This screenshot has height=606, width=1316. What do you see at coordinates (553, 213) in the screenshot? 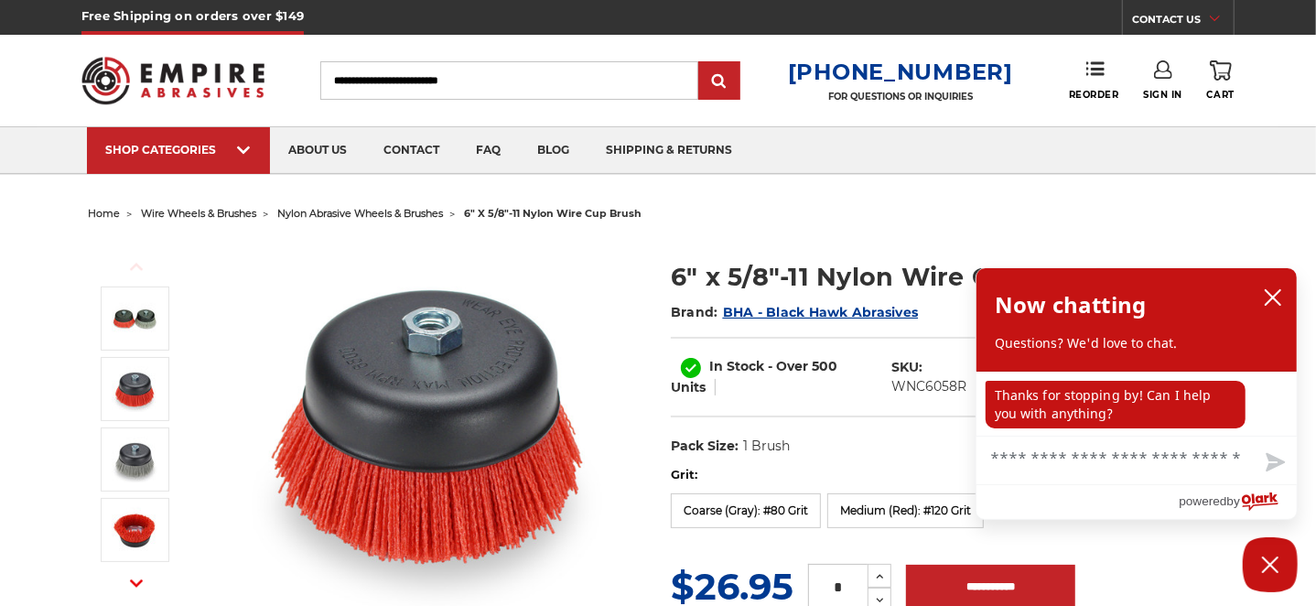
I see `span: 6" x 5/8"-11 nylon wire cup brush` at bounding box center [553, 213].